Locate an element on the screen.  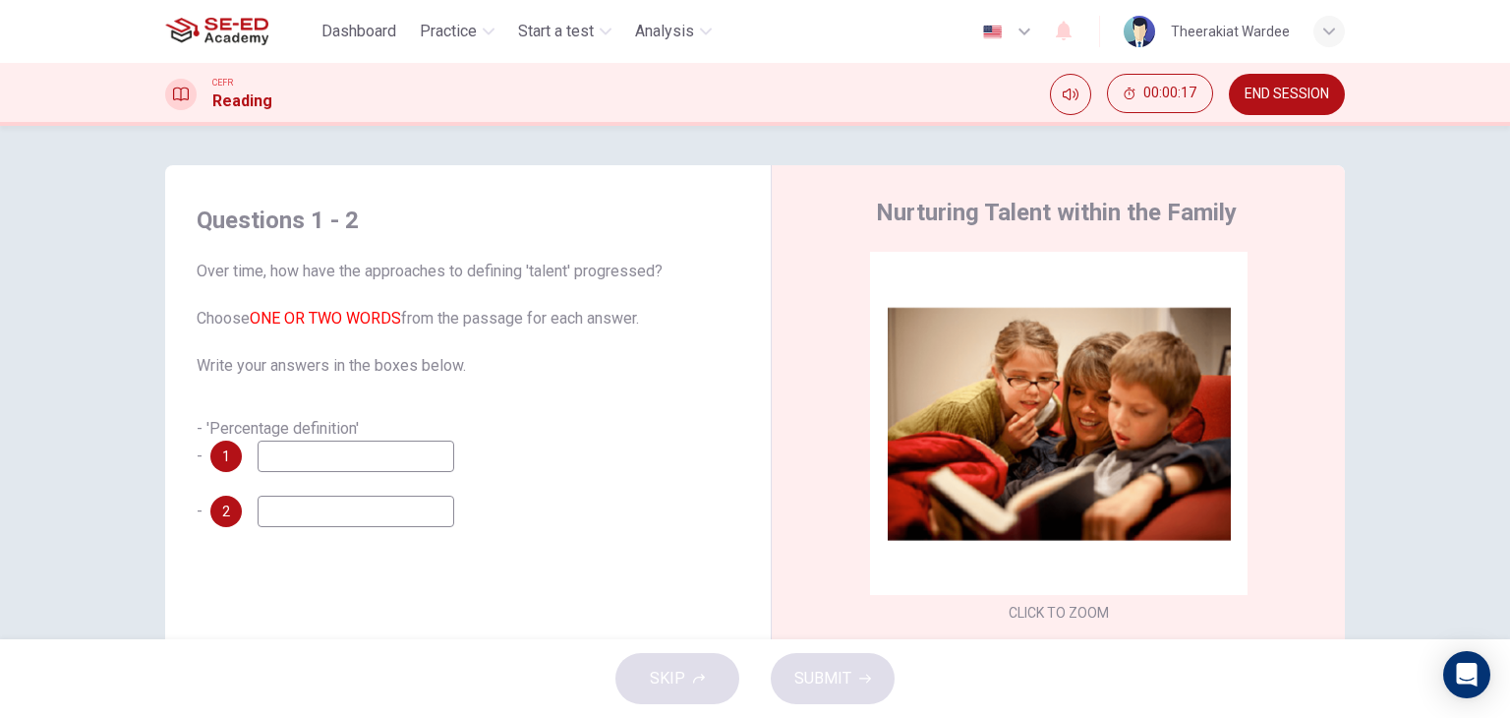
button: END SESSION is located at coordinates (1287, 94).